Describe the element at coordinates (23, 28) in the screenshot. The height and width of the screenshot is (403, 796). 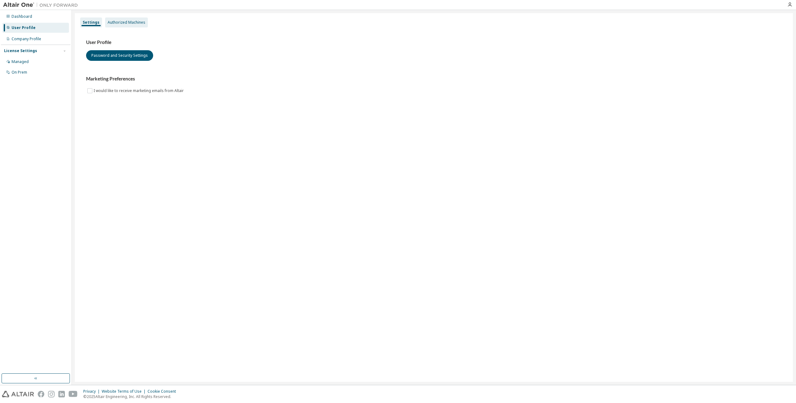
I see `div: User Profile` at that location.